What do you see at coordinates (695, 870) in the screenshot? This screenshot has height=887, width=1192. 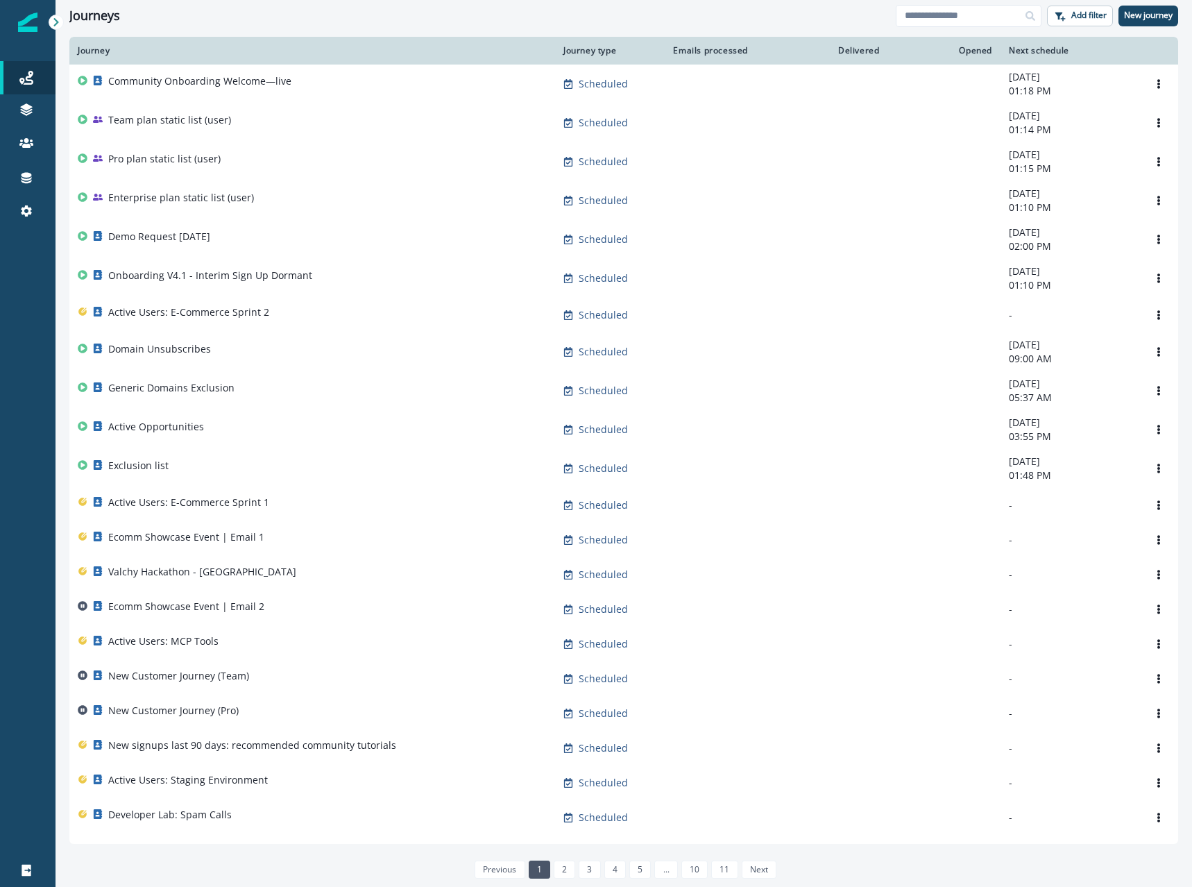 I see `a: Page 10` at bounding box center [695, 870].